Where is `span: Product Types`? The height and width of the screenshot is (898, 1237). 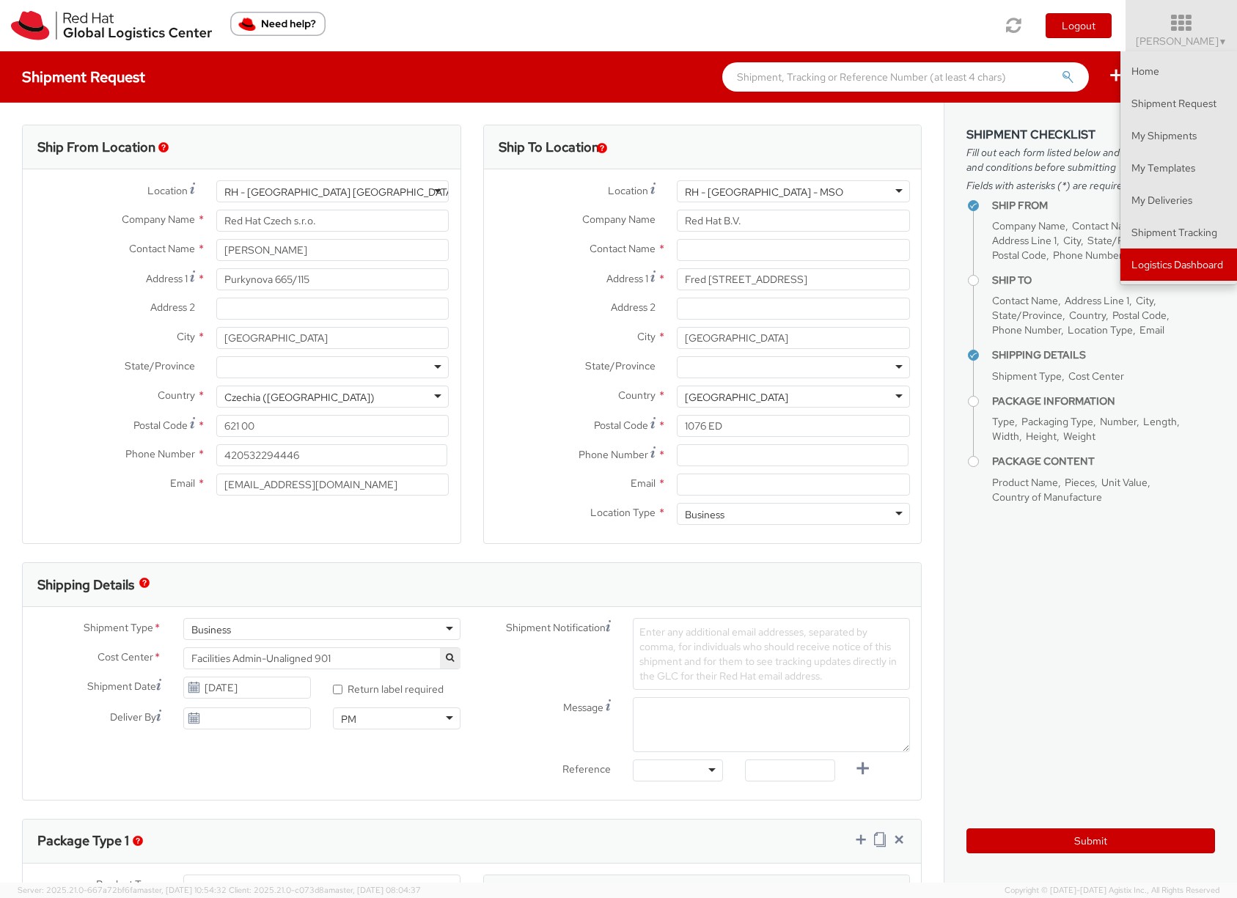 span: Product Types is located at coordinates (129, 884).